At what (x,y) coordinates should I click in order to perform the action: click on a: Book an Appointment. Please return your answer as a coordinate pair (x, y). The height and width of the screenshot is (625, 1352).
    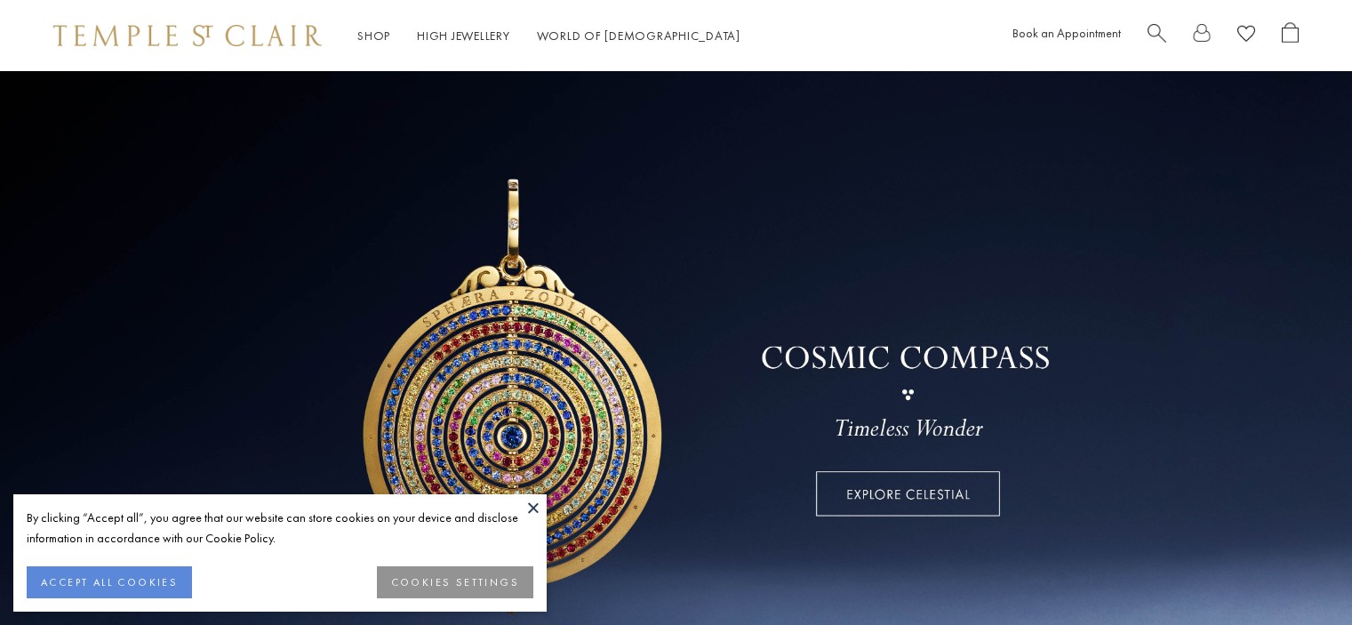
    Looking at the image, I should click on (1067, 33).